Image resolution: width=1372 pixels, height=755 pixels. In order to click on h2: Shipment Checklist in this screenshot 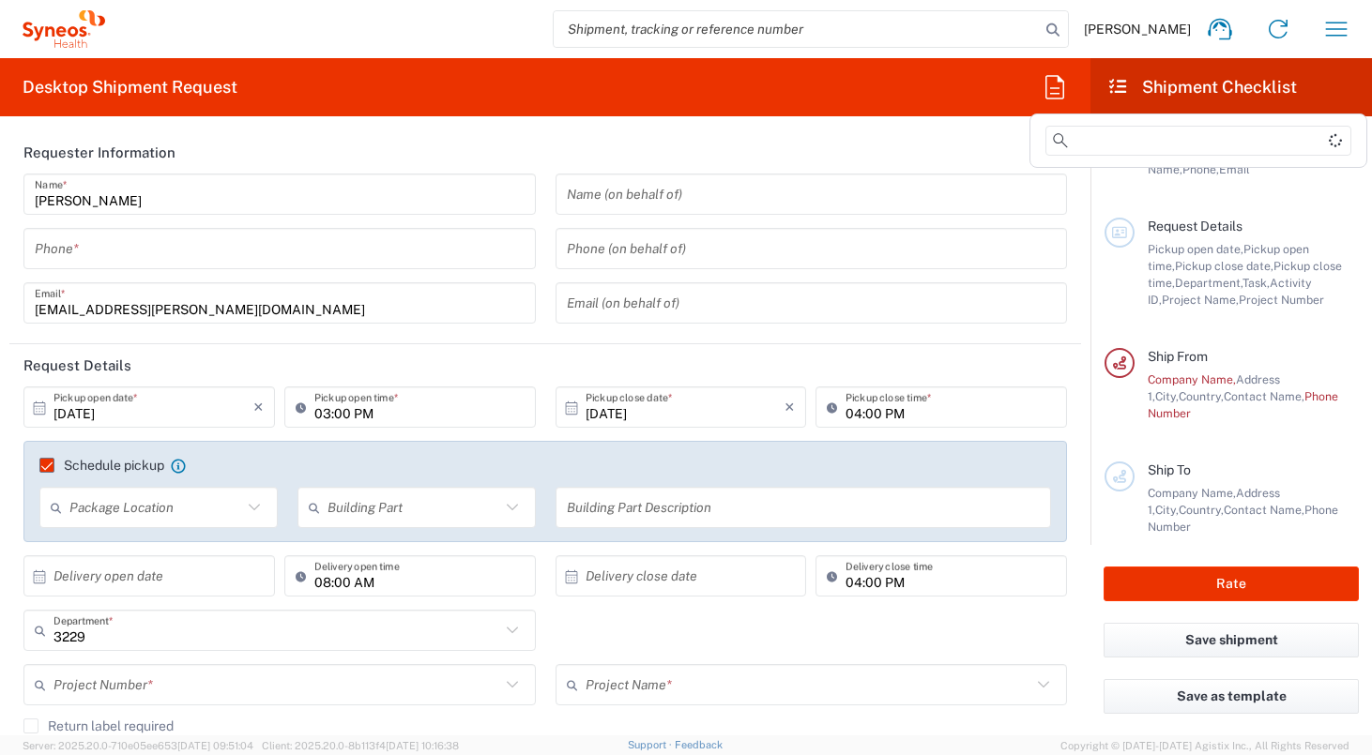, I will do `click(1202, 87)`.